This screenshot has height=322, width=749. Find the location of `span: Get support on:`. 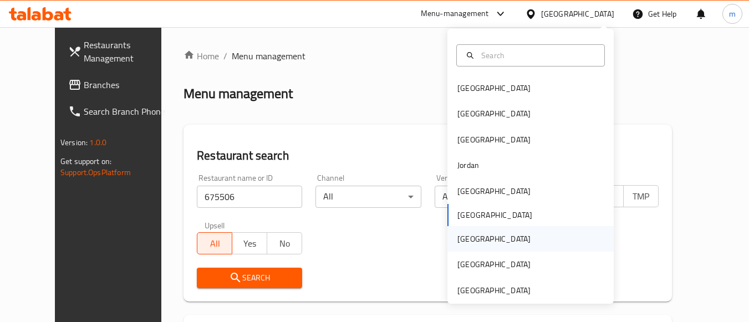

span: Get support on: is located at coordinates (86, 161).